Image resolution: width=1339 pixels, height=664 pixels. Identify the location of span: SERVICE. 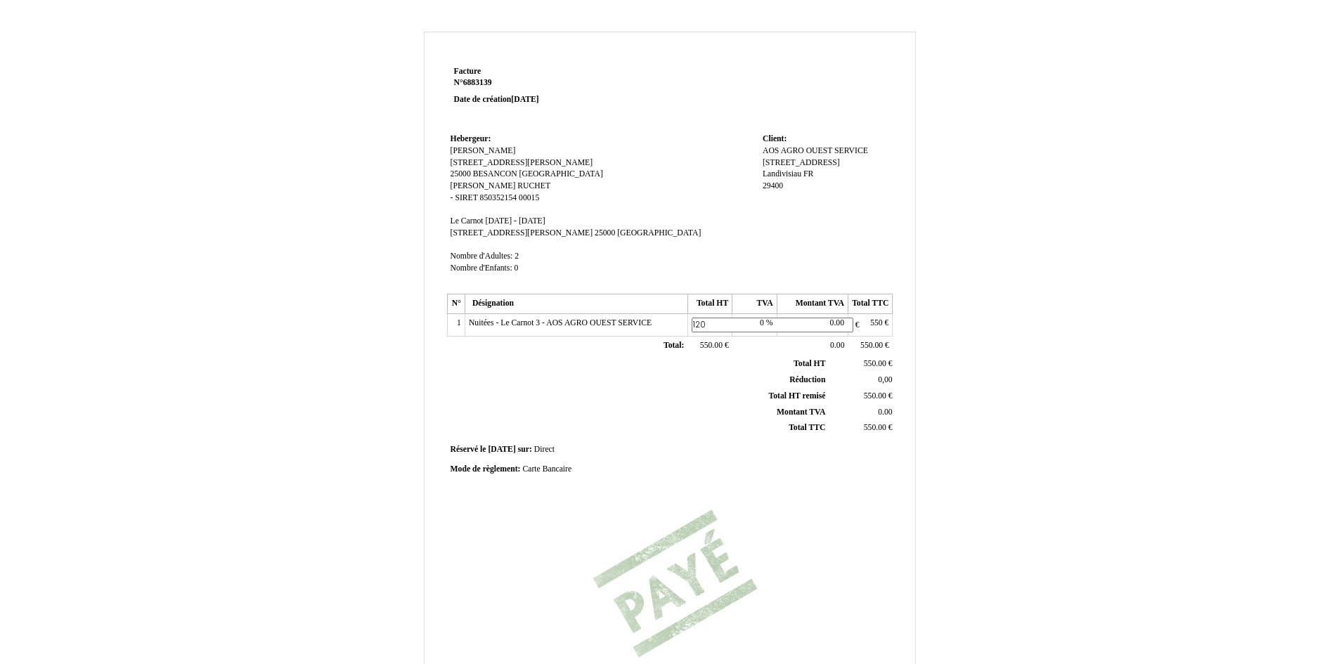
(851, 150).